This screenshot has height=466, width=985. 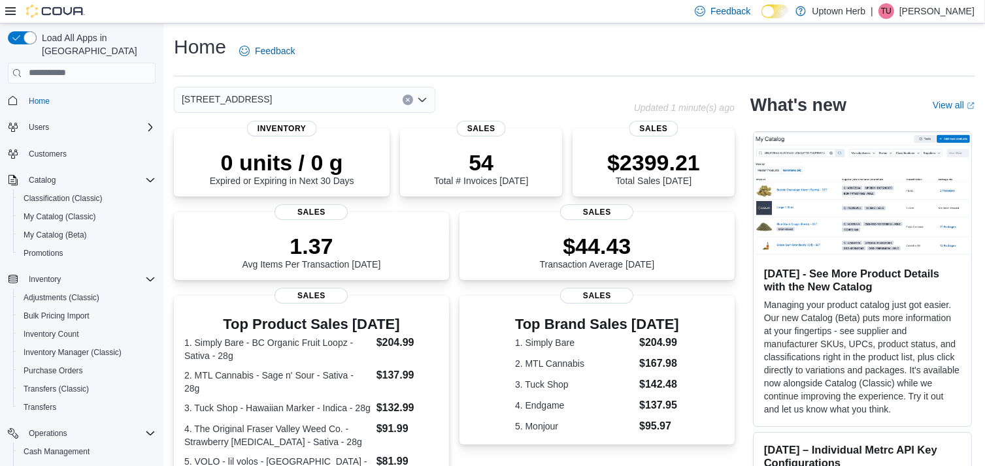 I want to click on dd: $132.99, so click(x=407, y=408).